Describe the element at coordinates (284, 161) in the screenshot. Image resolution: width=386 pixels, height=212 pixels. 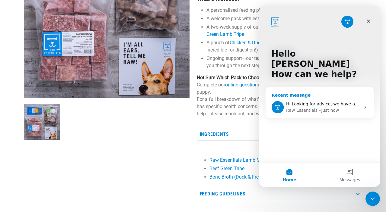
I see `li: or` at that location.